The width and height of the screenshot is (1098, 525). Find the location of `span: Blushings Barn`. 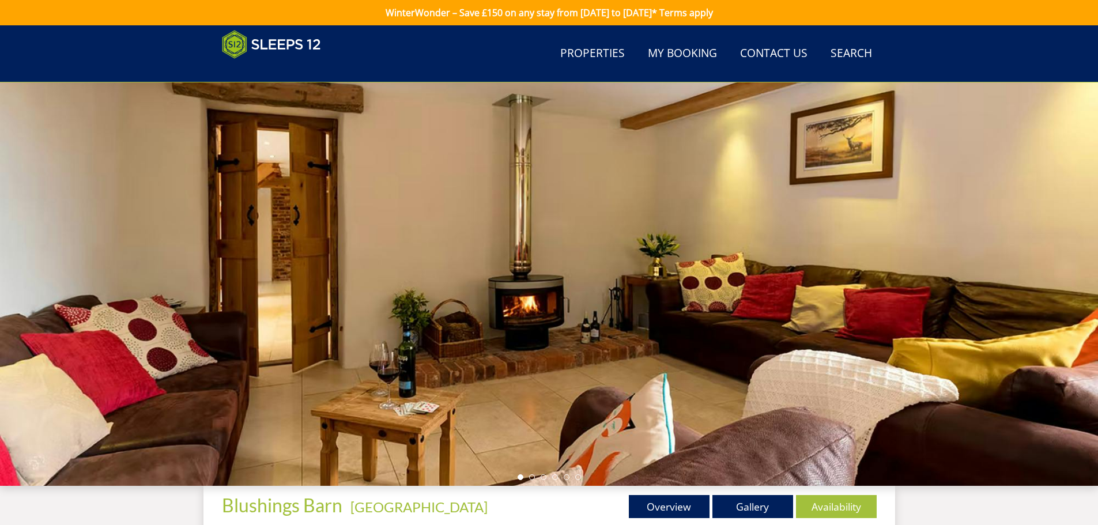

span: Blushings Barn is located at coordinates (282, 505).